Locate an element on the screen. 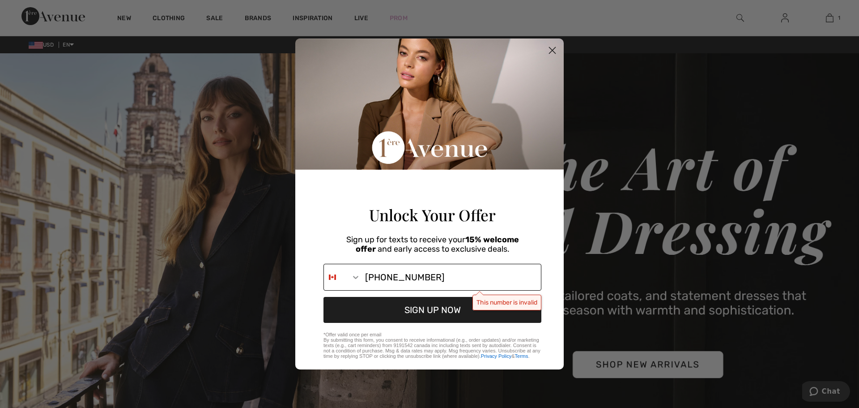  button: SIGN UP NOW is located at coordinates (432, 310).